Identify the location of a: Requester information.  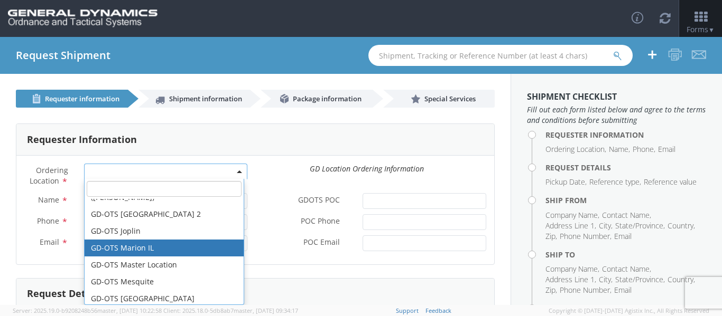
(72, 99).